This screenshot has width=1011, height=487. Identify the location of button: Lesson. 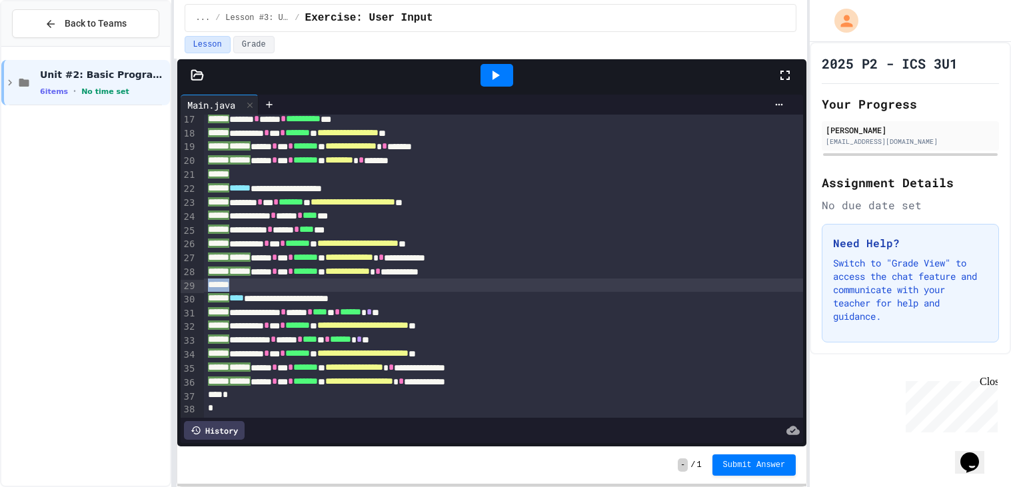
(207, 45).